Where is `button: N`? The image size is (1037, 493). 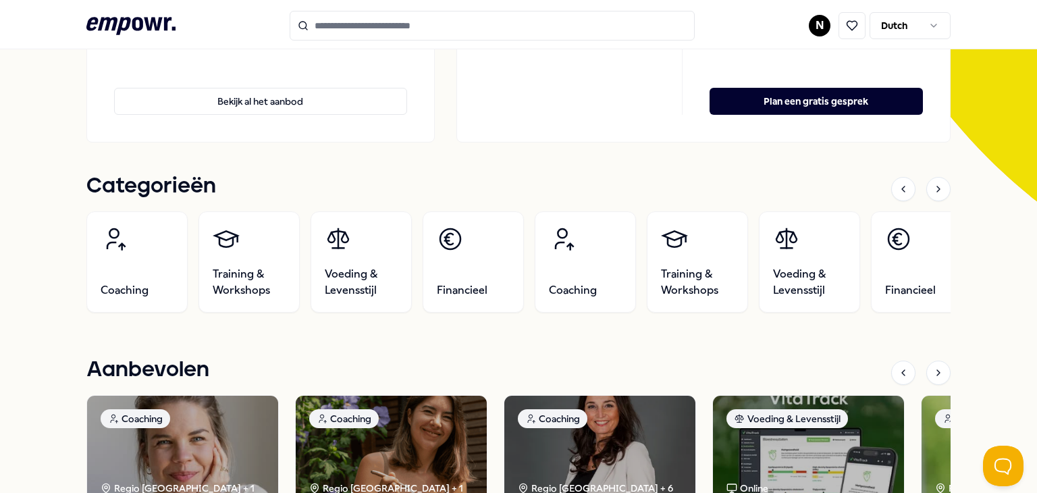
button: N is located at coordinates (820, 26).